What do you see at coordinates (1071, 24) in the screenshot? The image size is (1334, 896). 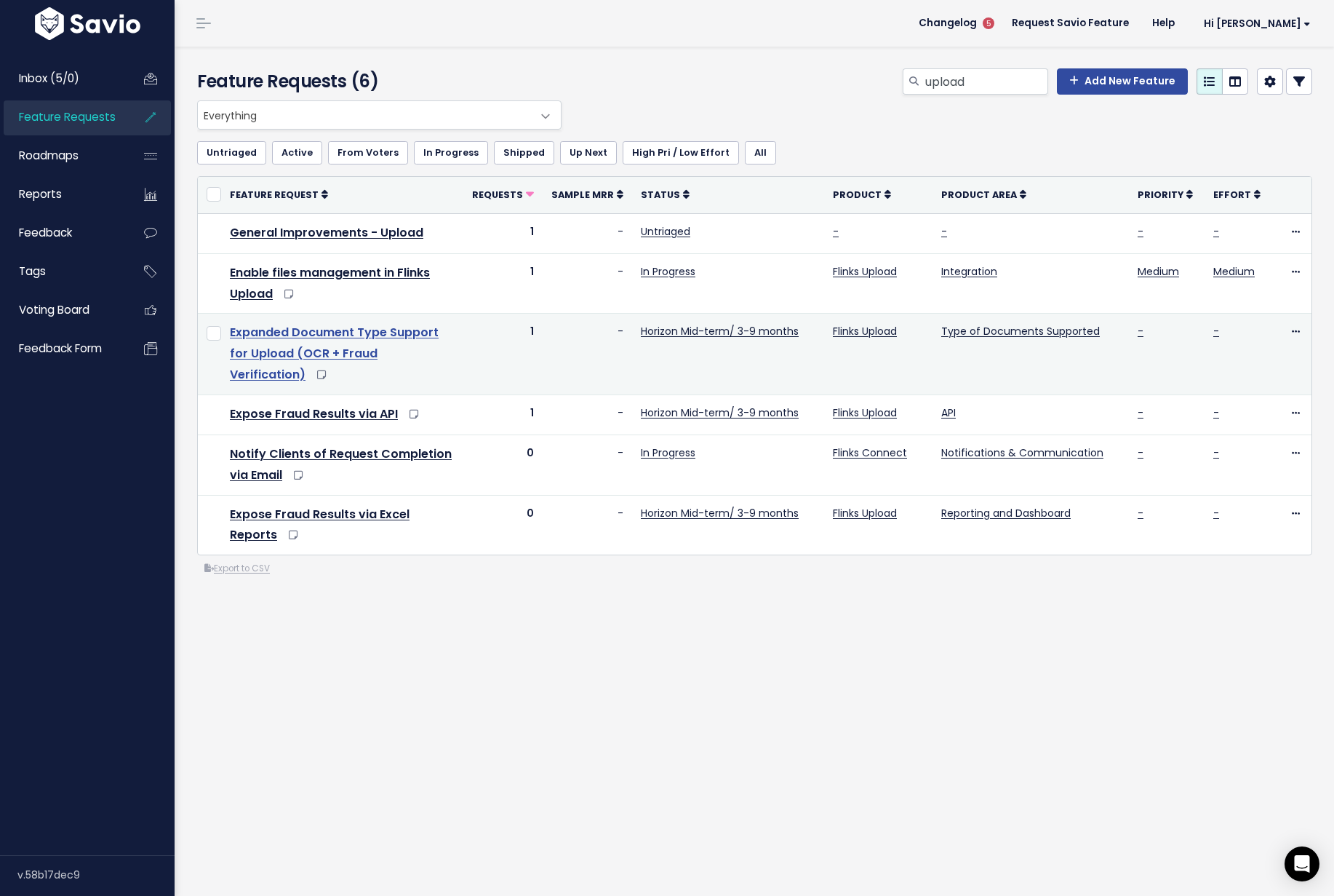 I see `a: Request Savio Feature` at bounding box center [1071, 24].